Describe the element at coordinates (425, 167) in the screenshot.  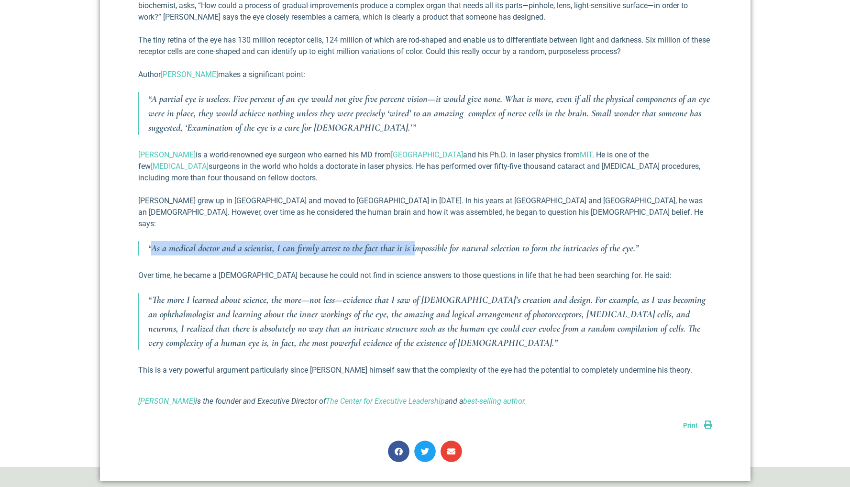
I see `p: is a world-renowned eye surgeon who earned his MD from and his Ph.D. in laser physics from . He i...` at that location.